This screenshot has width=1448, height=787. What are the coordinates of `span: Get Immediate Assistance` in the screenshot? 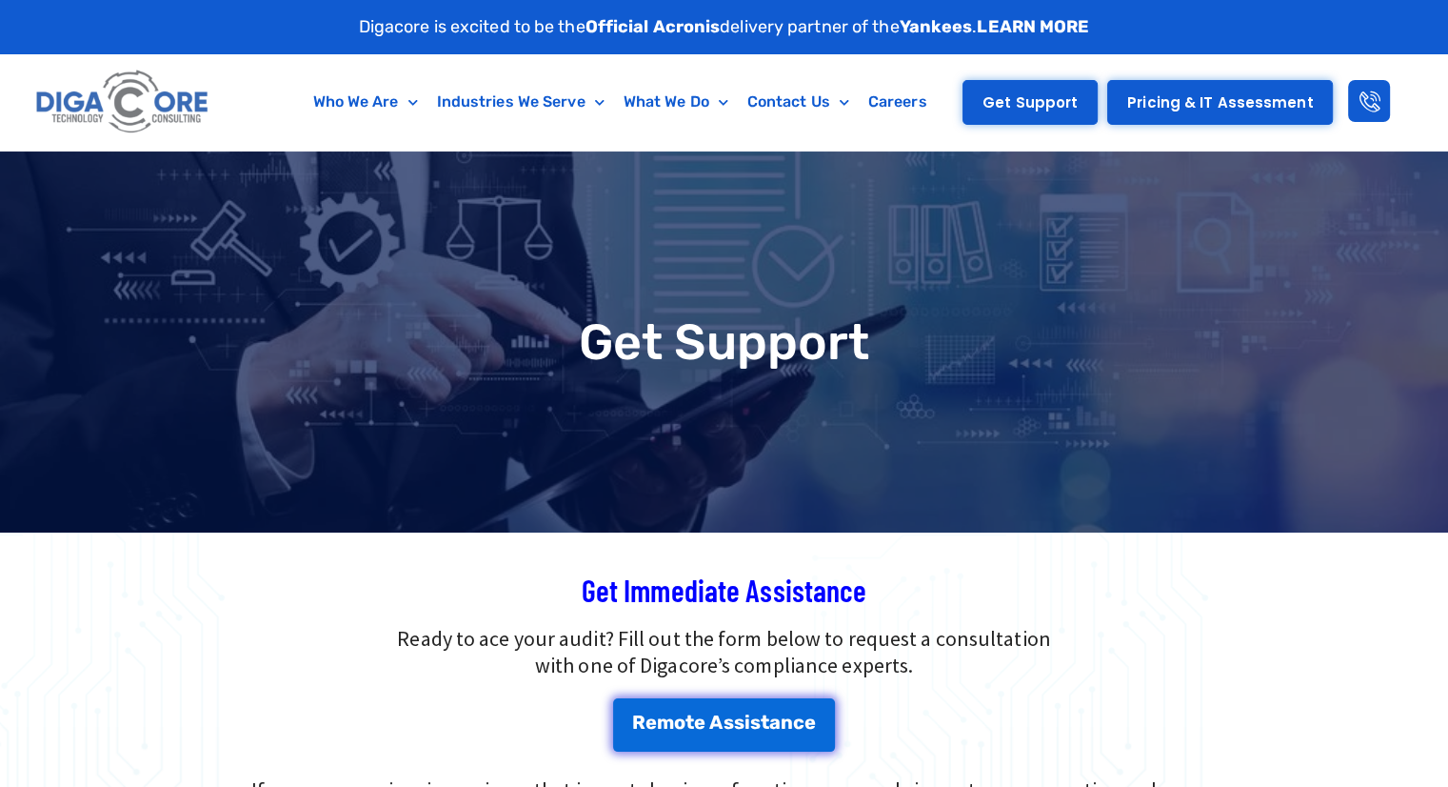 It's located at (724, 589).